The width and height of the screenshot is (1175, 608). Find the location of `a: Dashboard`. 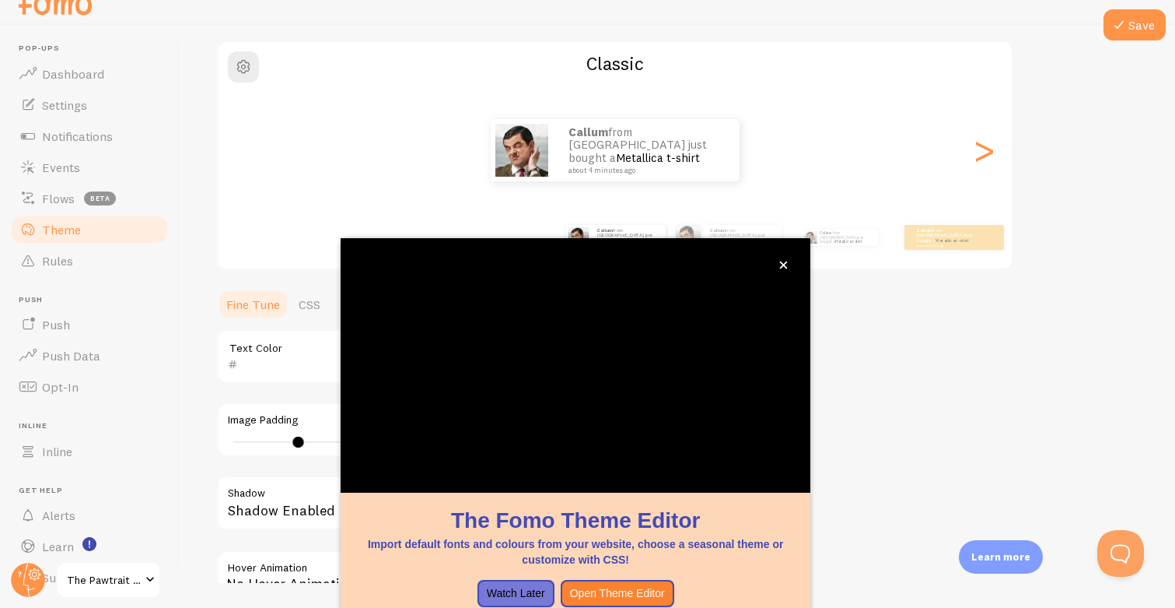

a: Dashboard is located at coordinates (89, 74).